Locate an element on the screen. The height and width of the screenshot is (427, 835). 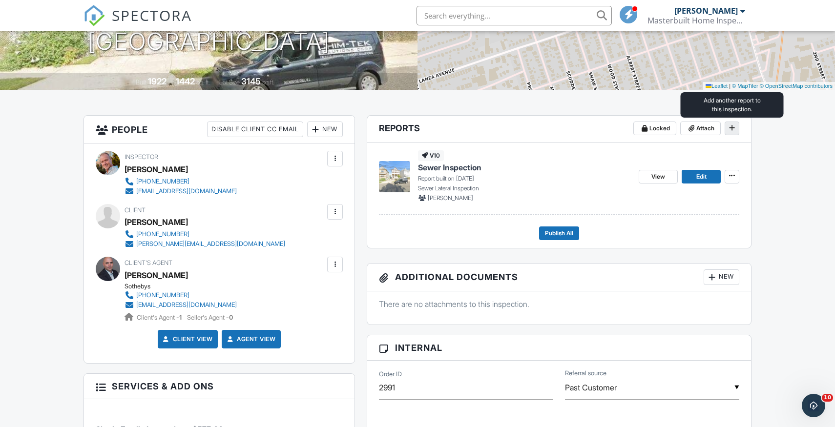
span: Client's Agent is located at coordinates (148, 263).